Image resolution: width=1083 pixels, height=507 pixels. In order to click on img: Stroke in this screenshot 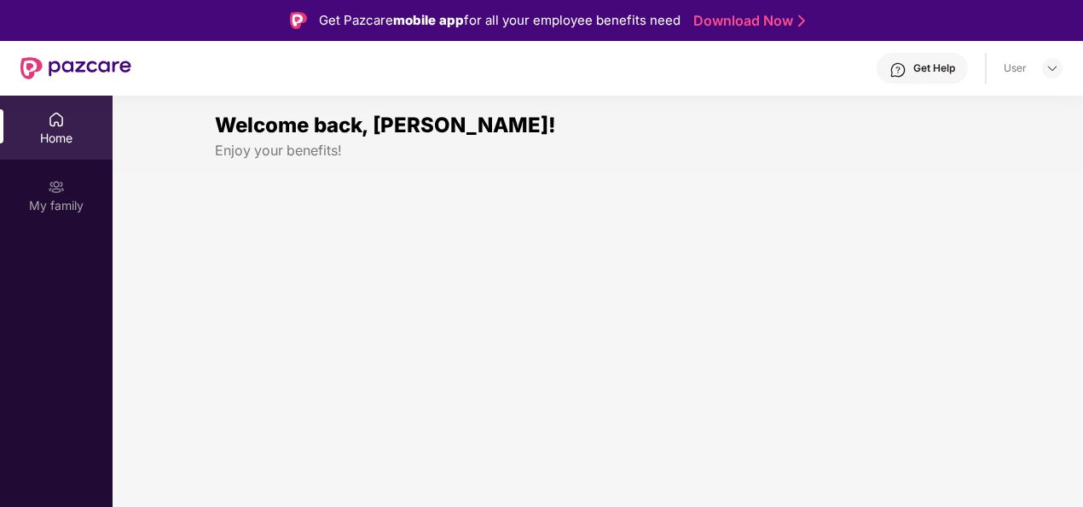, I will do `click(802, 20)`.